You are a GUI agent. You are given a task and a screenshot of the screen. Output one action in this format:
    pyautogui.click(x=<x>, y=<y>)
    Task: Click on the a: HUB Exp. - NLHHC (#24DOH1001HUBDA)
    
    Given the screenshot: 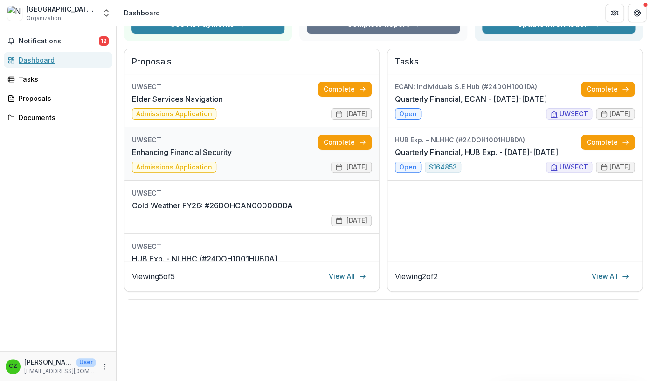 What is the action you would take?
    pyautogui.click(x=205, y=258)
    